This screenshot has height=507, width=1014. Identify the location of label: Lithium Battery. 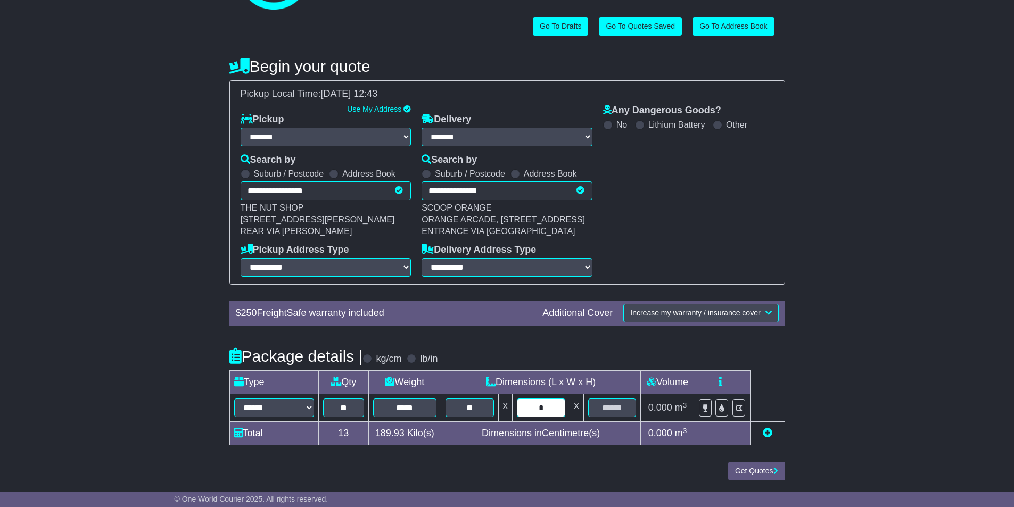
(677, 125).